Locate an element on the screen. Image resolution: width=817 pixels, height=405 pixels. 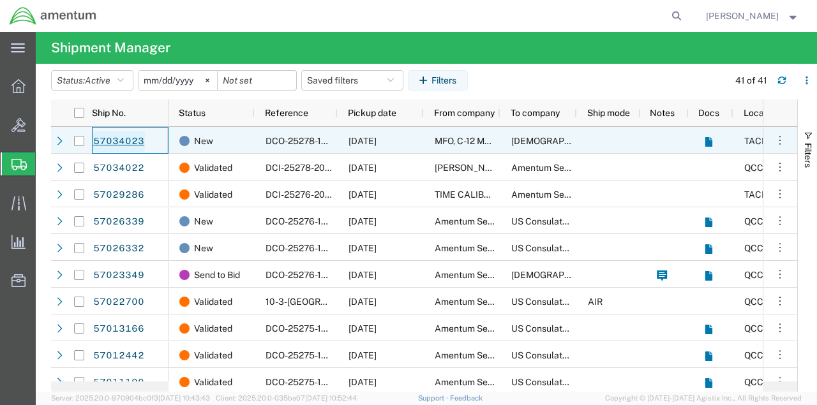
span: DCI-25276-201539 is located at coordinates (306, 195).